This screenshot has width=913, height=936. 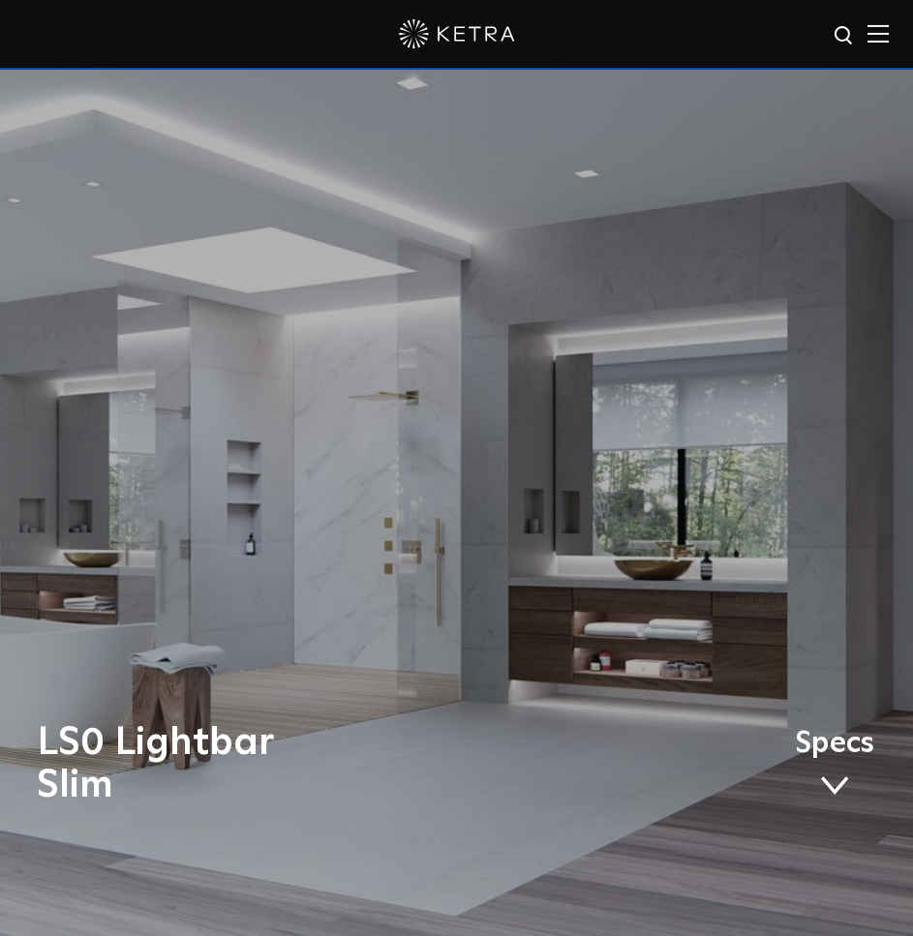 What do you see at coordinates (310, 764) in the screenshot?
I see `h1: LS0 Lightbar Slim` at bounding box center [310, 764].